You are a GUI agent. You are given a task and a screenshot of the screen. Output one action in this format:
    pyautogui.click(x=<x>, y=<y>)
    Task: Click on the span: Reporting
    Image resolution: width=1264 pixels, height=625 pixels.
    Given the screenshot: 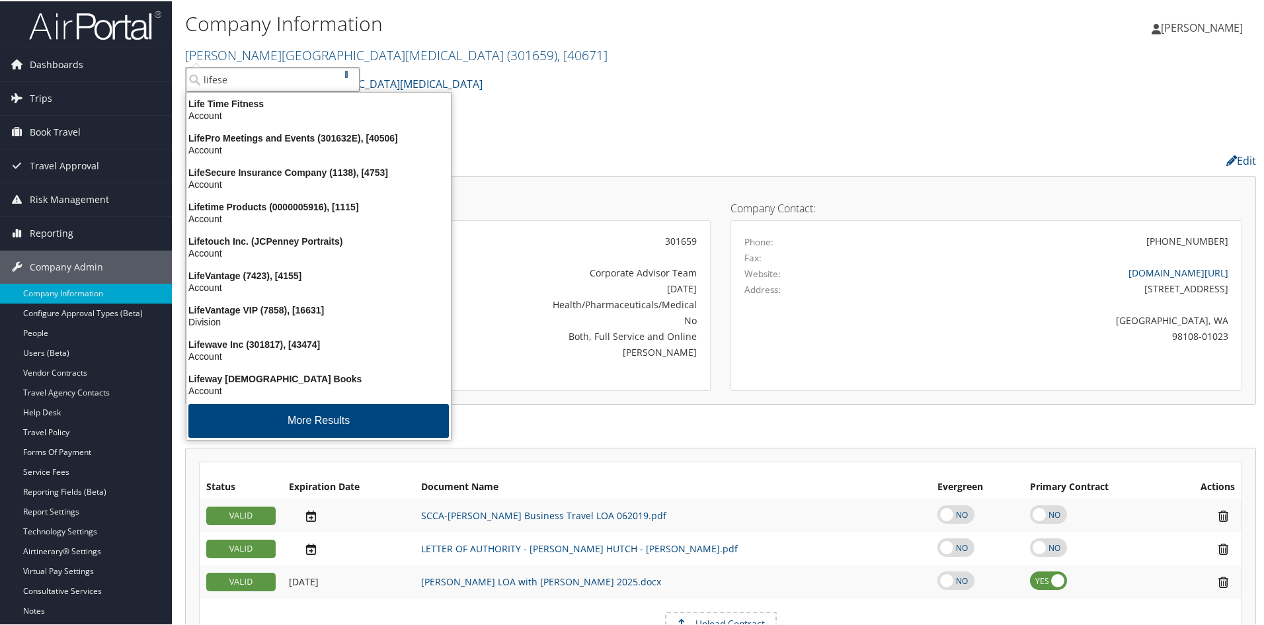 What is the action you would take?
    pyautogui.click(x=52, y=232)
    